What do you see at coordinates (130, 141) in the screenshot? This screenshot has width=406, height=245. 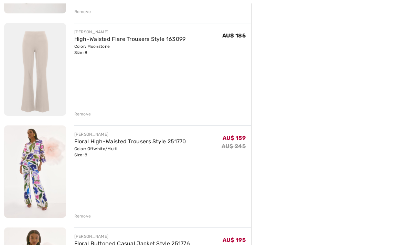 I see `a: Floral High-Waisted Trousers Style 251770` at bounding box center [130, 141].